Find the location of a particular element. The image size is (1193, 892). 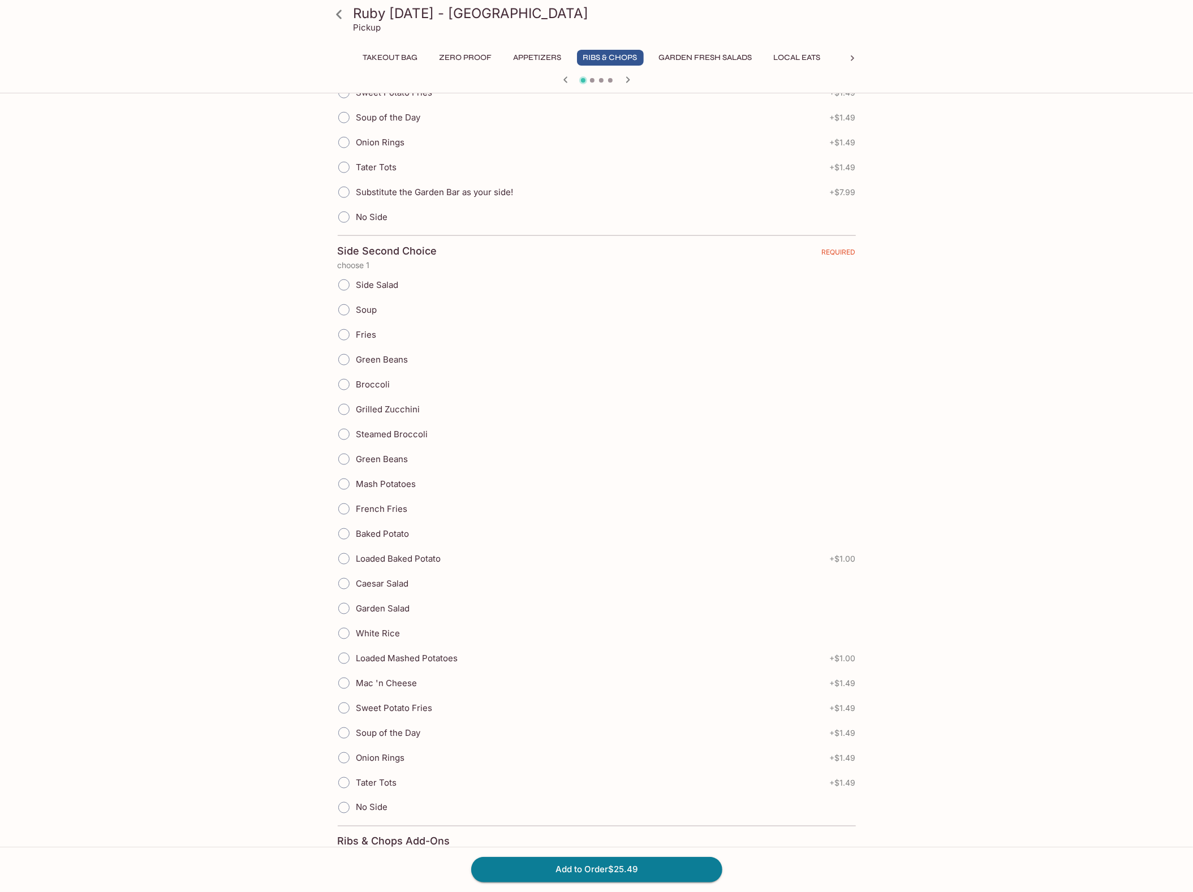

span: French Fries is located at coordinates (382, 509).